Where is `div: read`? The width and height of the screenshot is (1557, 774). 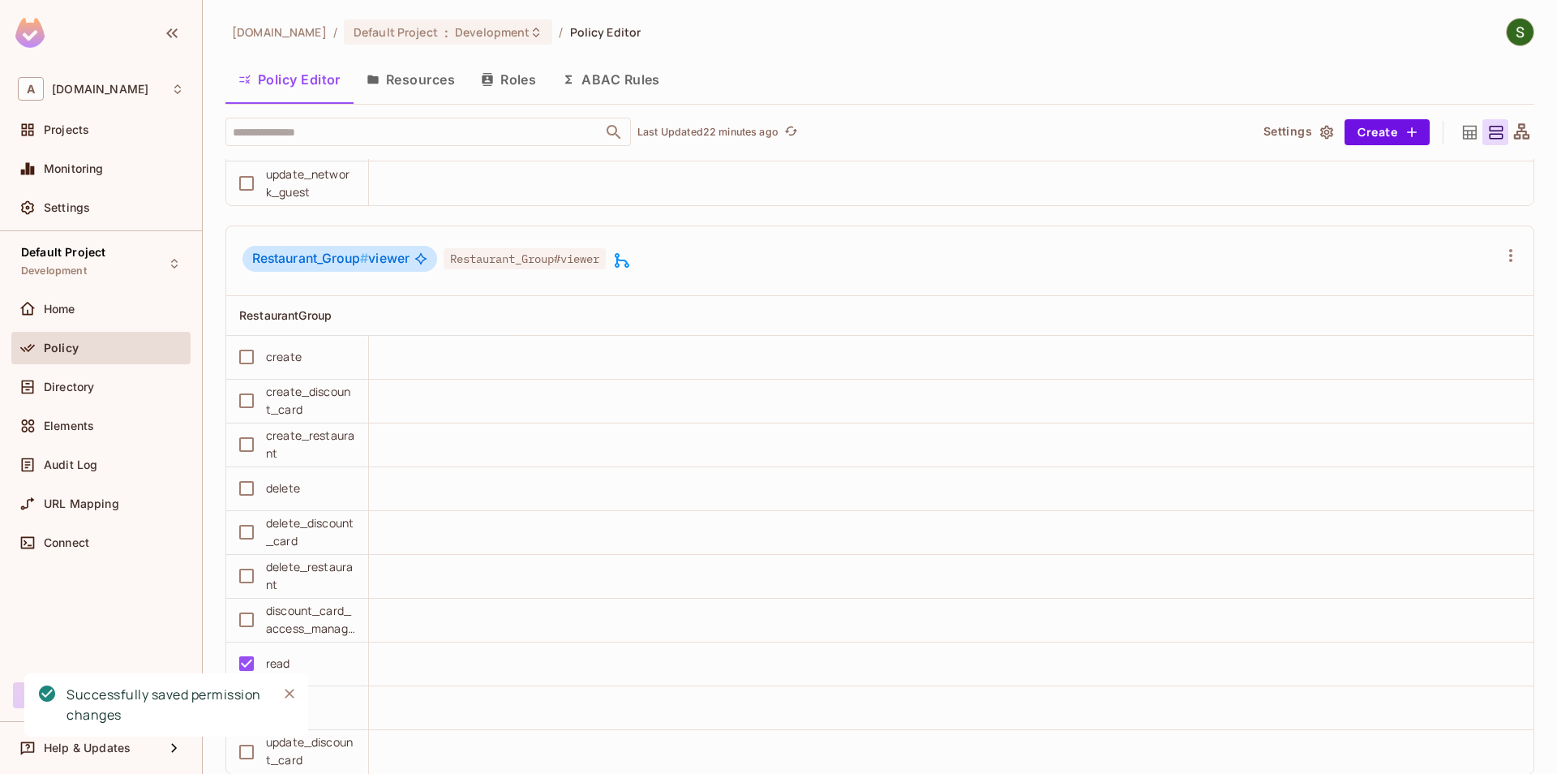
div: read is located at coordinates (278, 663).